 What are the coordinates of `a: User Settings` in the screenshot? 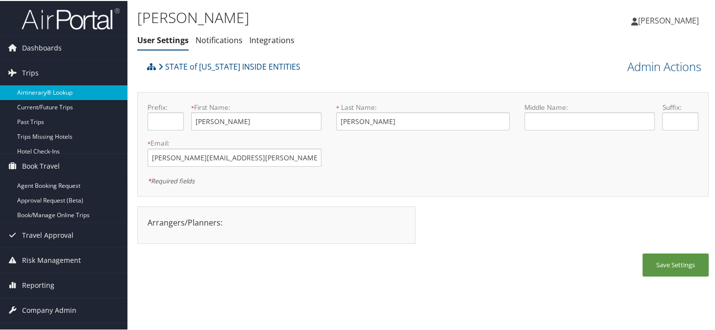 It's located at (163, 39).